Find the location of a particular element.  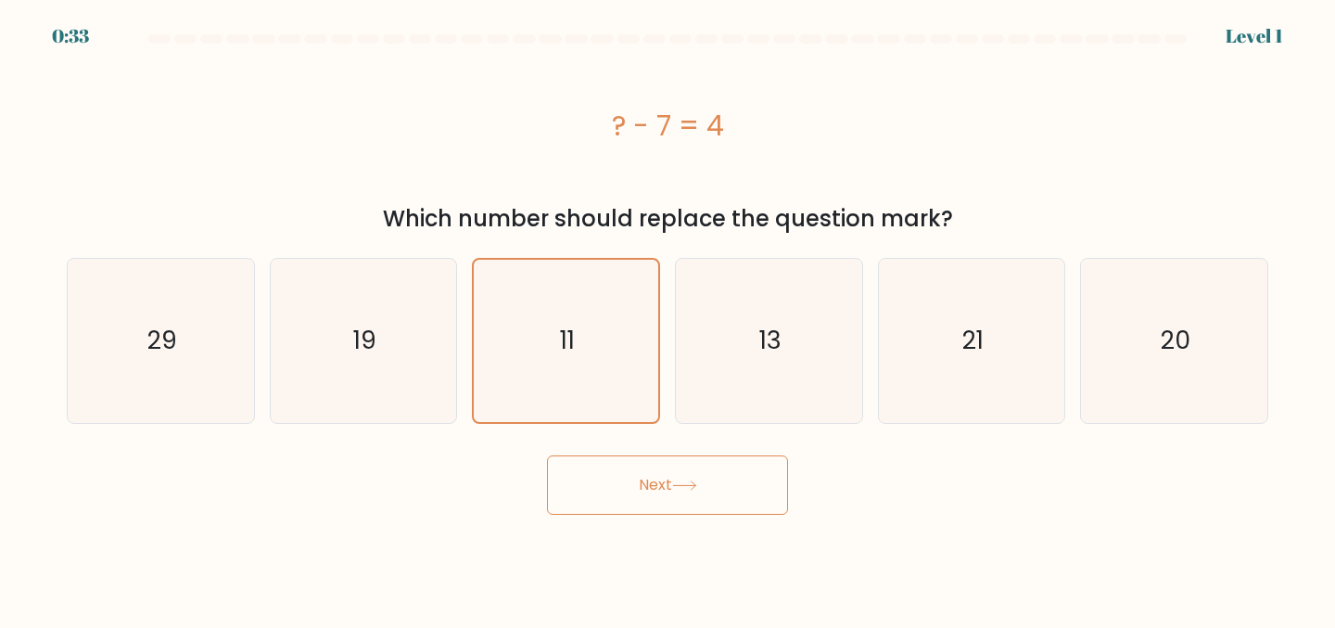

text: 13 is located at coordinates (770, 339).